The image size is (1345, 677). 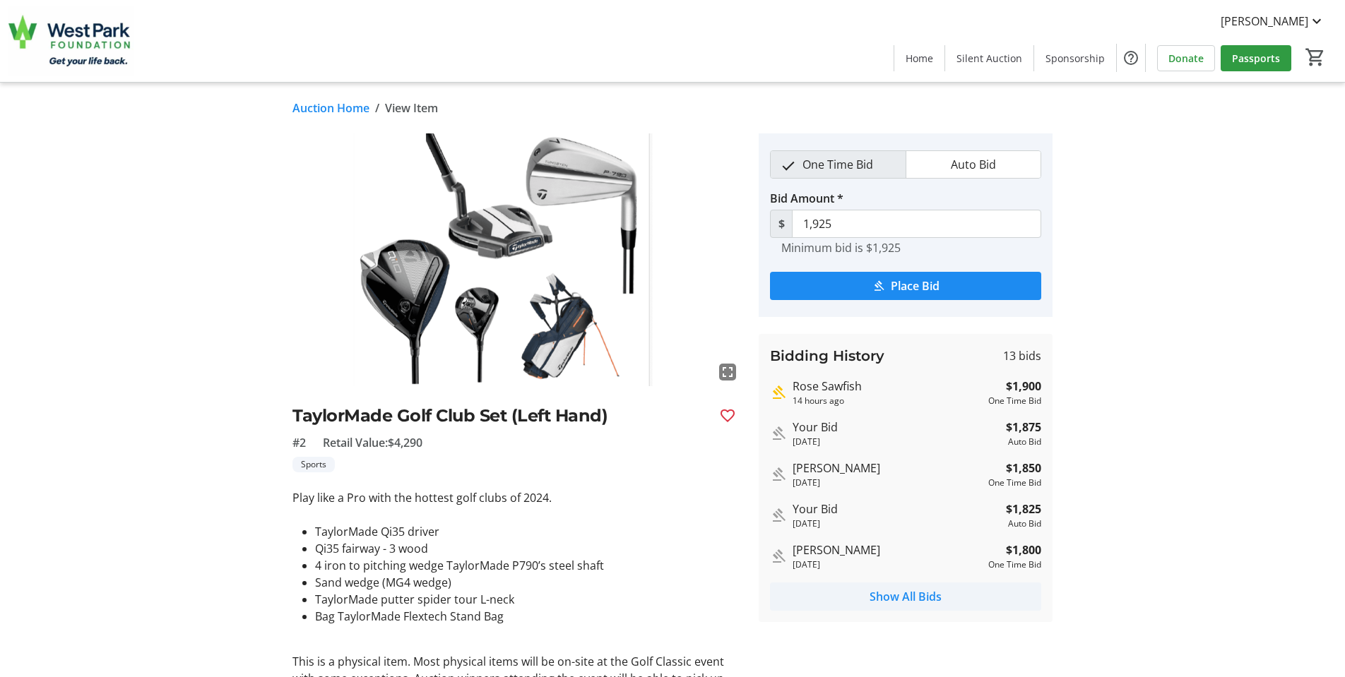 I want to click on a: Silent Auction, so click(x=989, y=58).